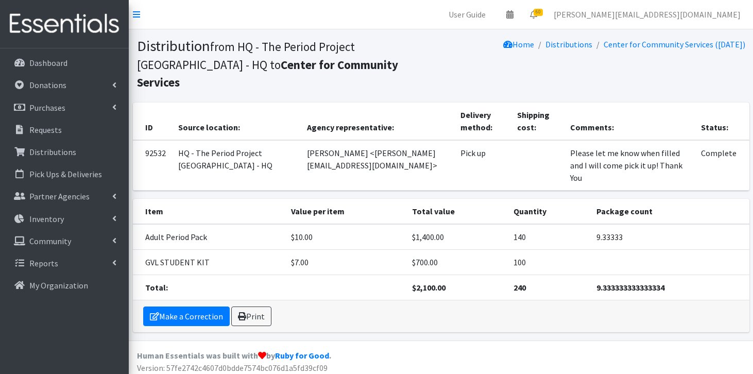 The height and width of the screenshot is (374, 753). I want to click on td: Pick up, so click(483, 165).